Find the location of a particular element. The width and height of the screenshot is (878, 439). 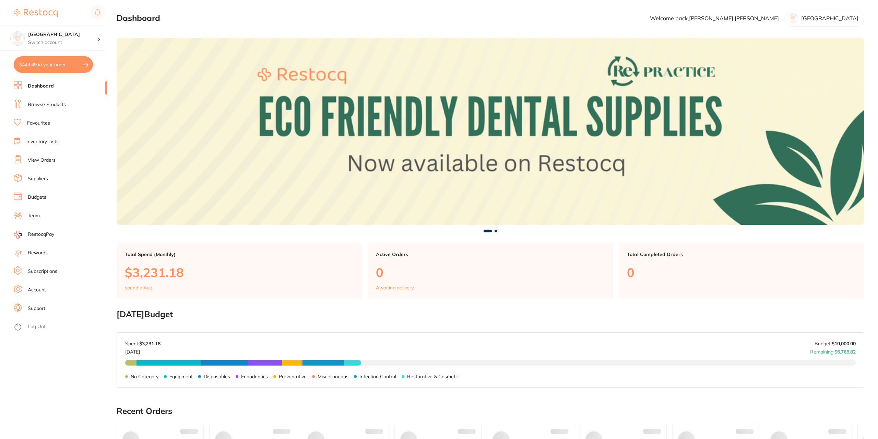

img: Katoomba Dental Centre is located at coordinates (17, 38).